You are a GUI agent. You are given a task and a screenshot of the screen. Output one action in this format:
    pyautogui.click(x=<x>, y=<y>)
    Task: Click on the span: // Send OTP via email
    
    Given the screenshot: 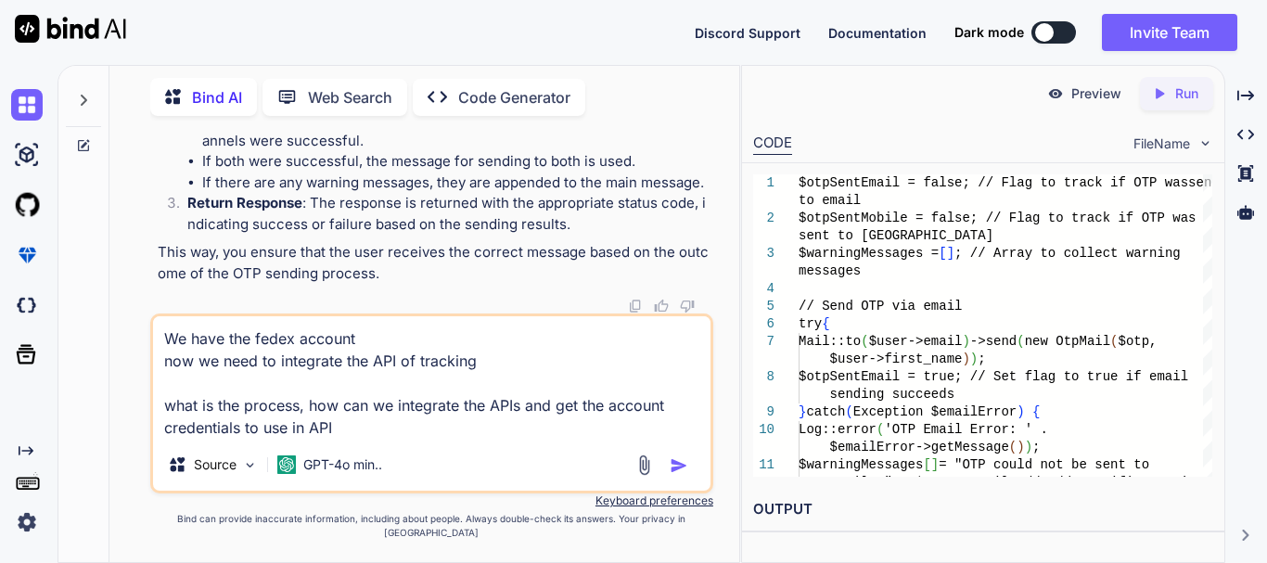 What is the action you would take?
    pyautogui.click(x=880, y=306)
    